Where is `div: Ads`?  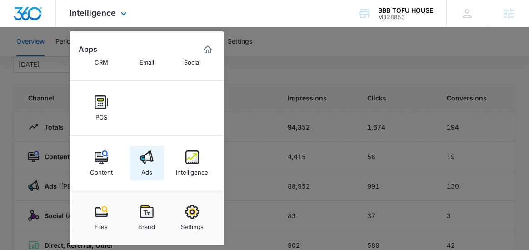
div: Ads is located at coordinates (147, 170).